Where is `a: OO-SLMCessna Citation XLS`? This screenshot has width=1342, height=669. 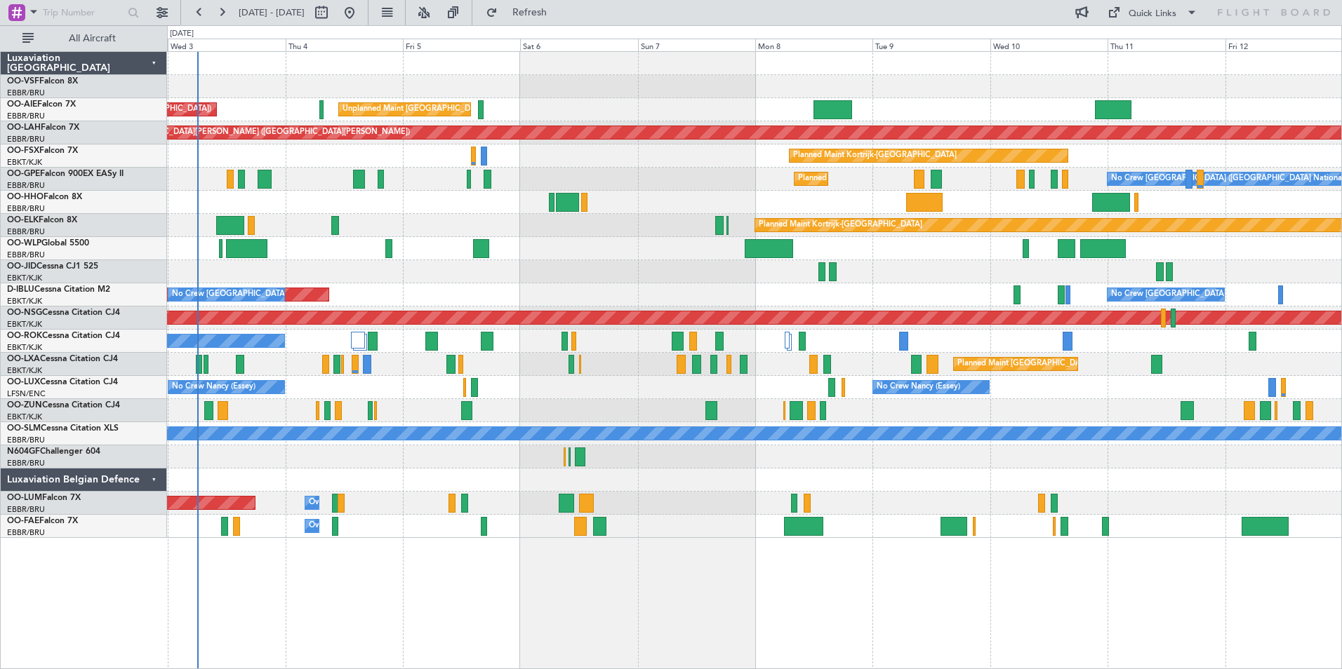 a: OO-SLMCessna Citation XLS is located at coordinates (62, 429).